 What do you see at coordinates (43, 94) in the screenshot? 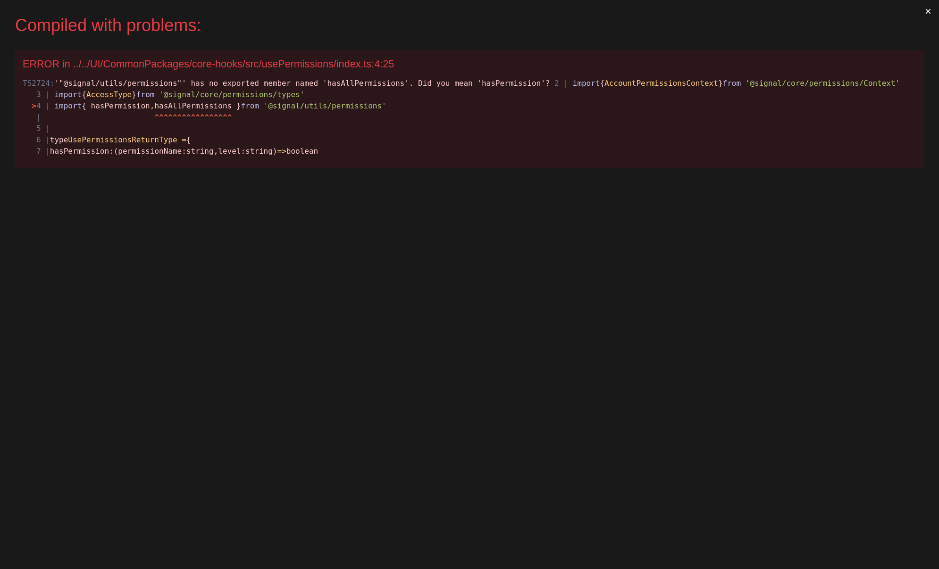
I see `span: 3 |` at bounding box center [43, 94].